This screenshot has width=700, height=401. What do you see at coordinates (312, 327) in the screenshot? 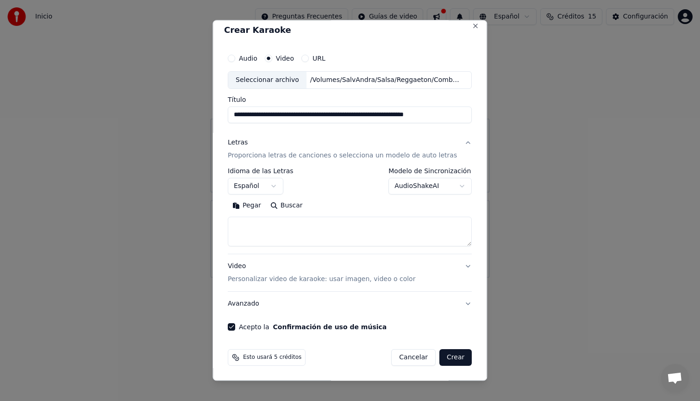
I see `label: Acepto la` at bounding box center [312, 327].